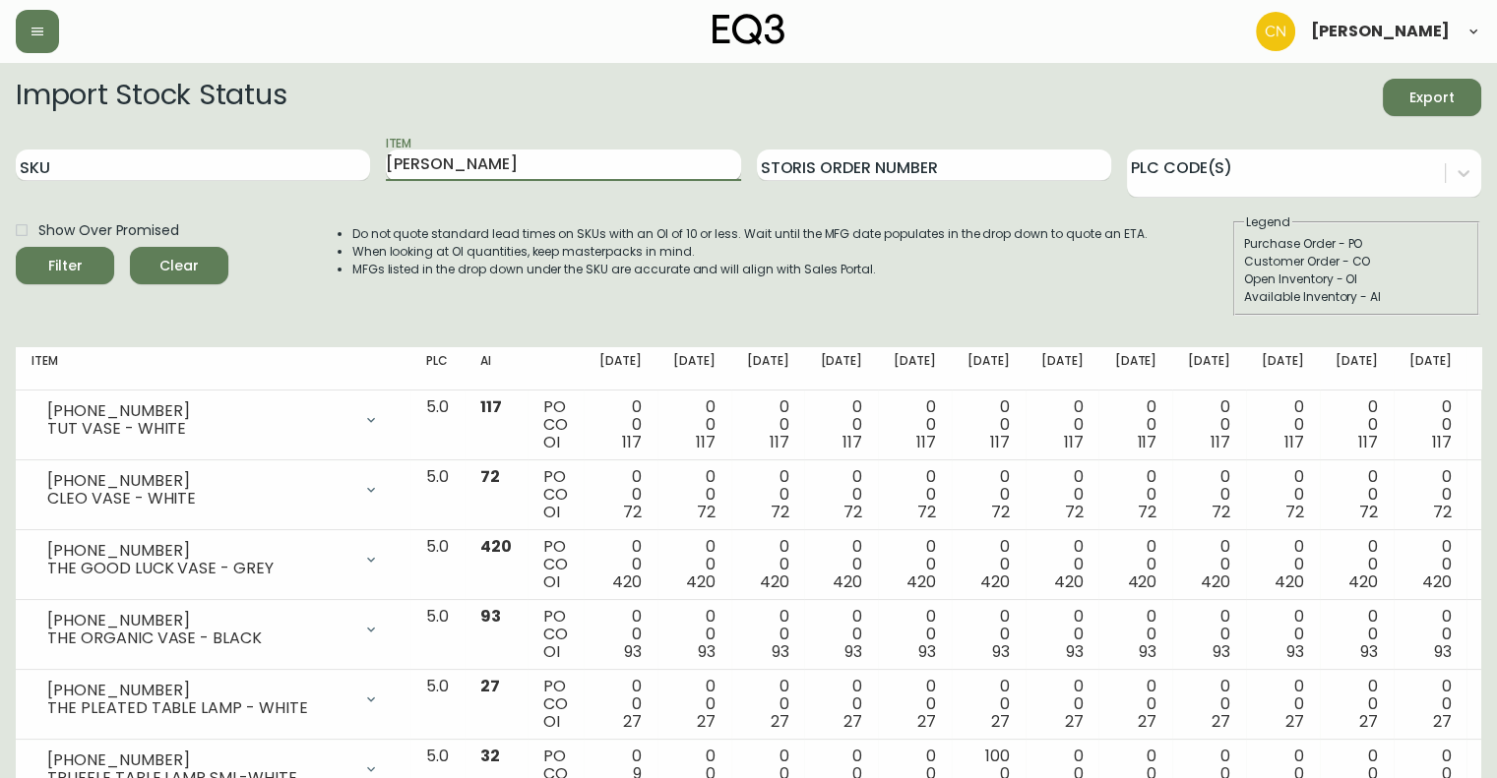  I want to click on div: Customer Order - CO, so click(1356, 262).